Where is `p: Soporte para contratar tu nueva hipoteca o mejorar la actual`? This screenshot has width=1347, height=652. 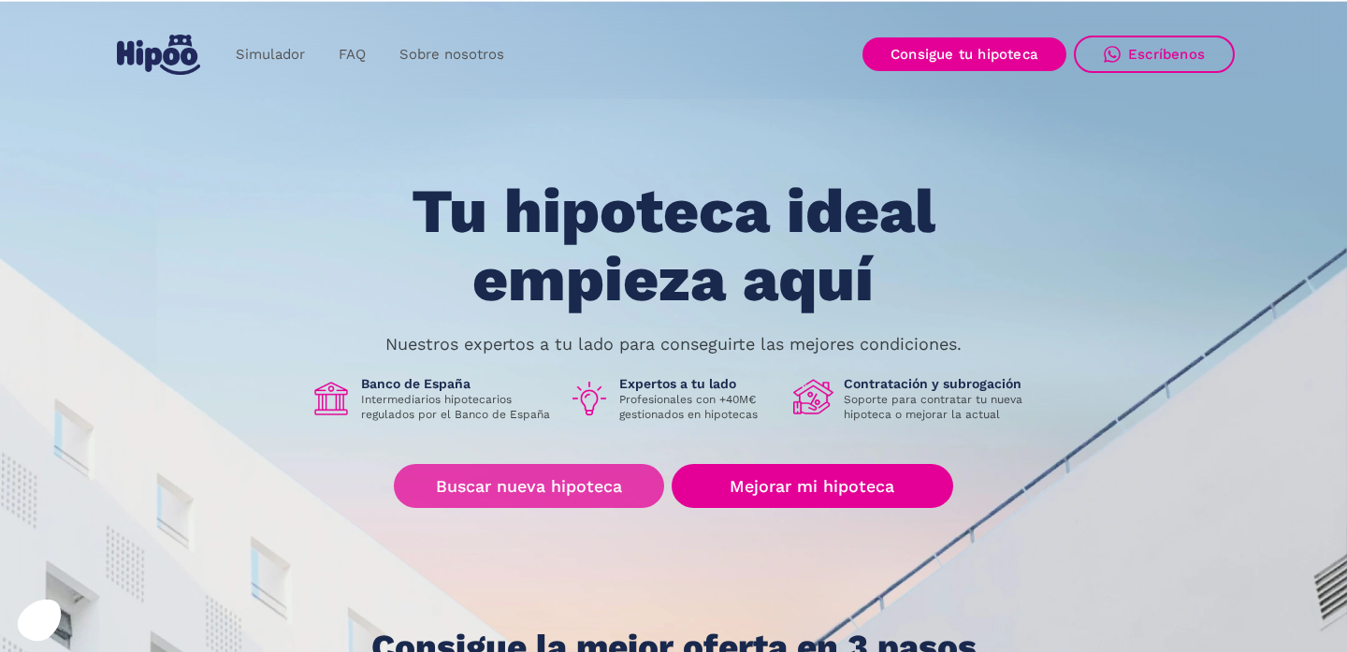
p: Soporte para contratar tu nueva hipoteca o mejorar la actual is located at coordinates (940, 407).